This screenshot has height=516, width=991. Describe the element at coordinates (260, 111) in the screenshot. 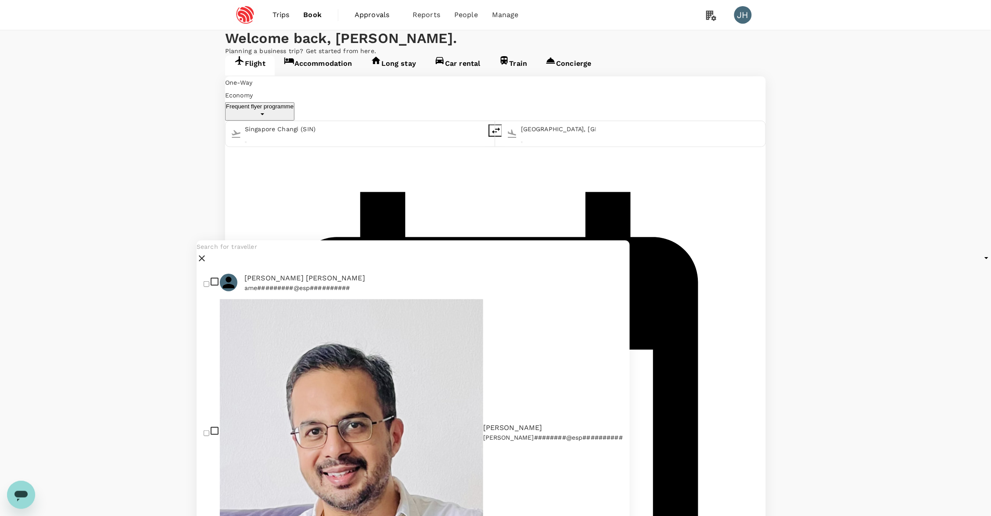

I see `button: Frequent flyer programme` at that location.